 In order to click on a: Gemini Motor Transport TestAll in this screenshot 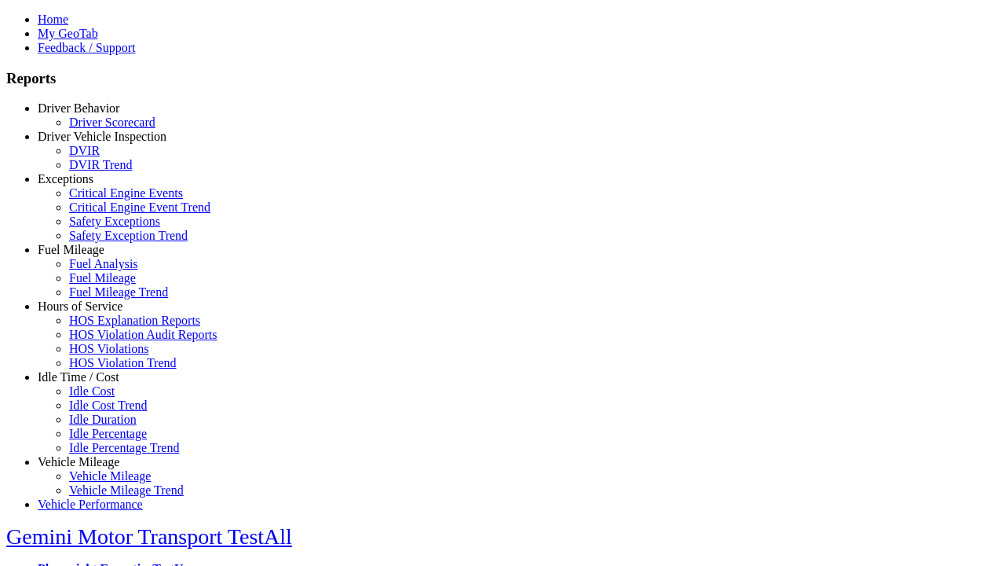, I will do `click(149, 536)`.